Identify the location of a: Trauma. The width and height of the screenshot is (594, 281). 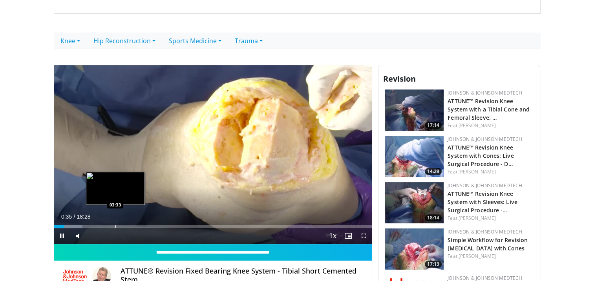
(248, 41).